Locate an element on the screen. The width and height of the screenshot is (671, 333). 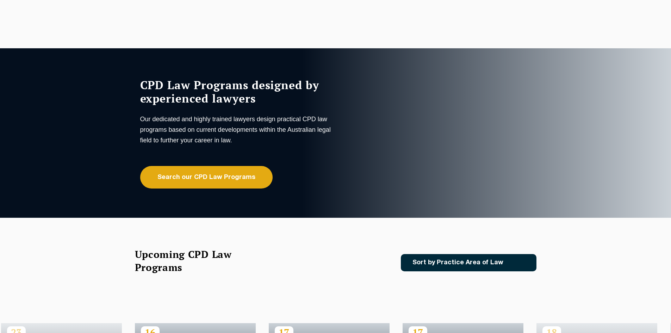
img: Icon is located at coordinates (519, 263).